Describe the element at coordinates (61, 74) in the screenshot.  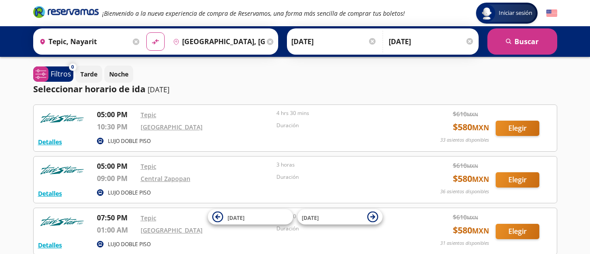
I see `p: Filtros` at that location.